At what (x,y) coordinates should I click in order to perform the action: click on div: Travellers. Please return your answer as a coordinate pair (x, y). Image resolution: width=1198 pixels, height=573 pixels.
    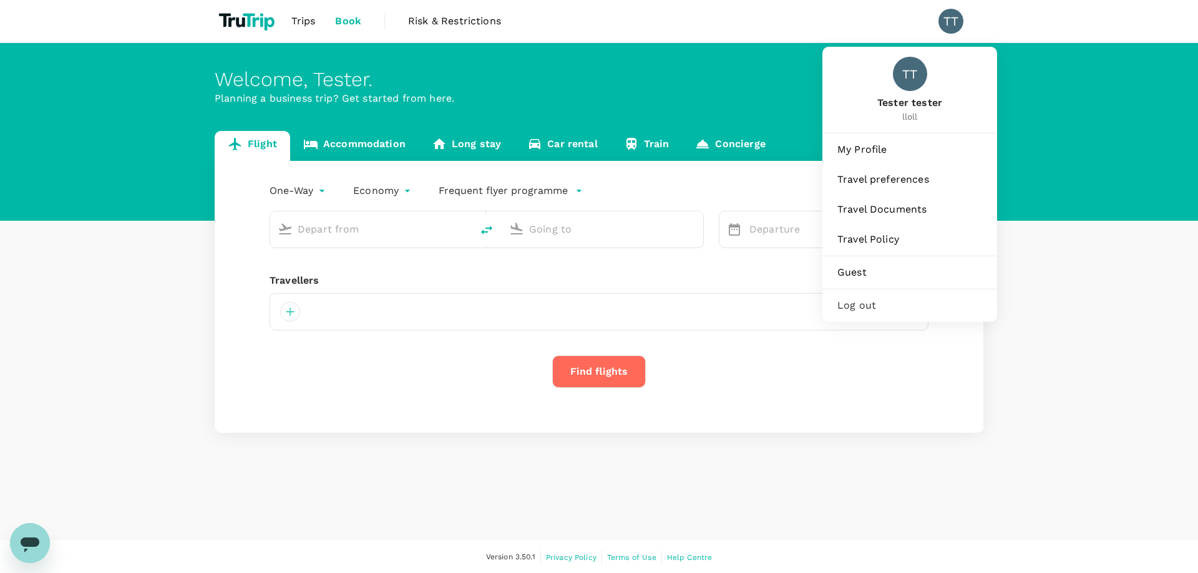
    Looking at the image, I should click on (599, 281).